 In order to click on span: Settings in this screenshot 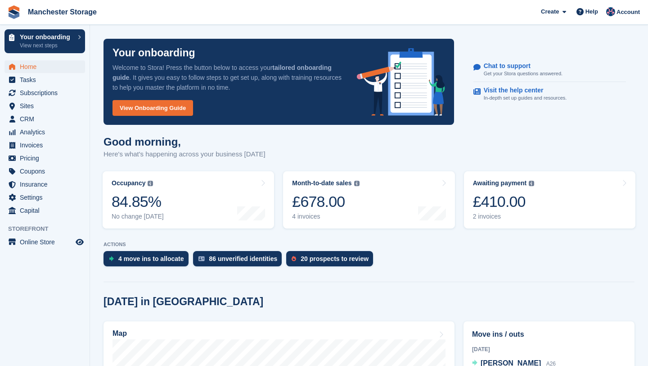, I will do `click(47, 197)`.